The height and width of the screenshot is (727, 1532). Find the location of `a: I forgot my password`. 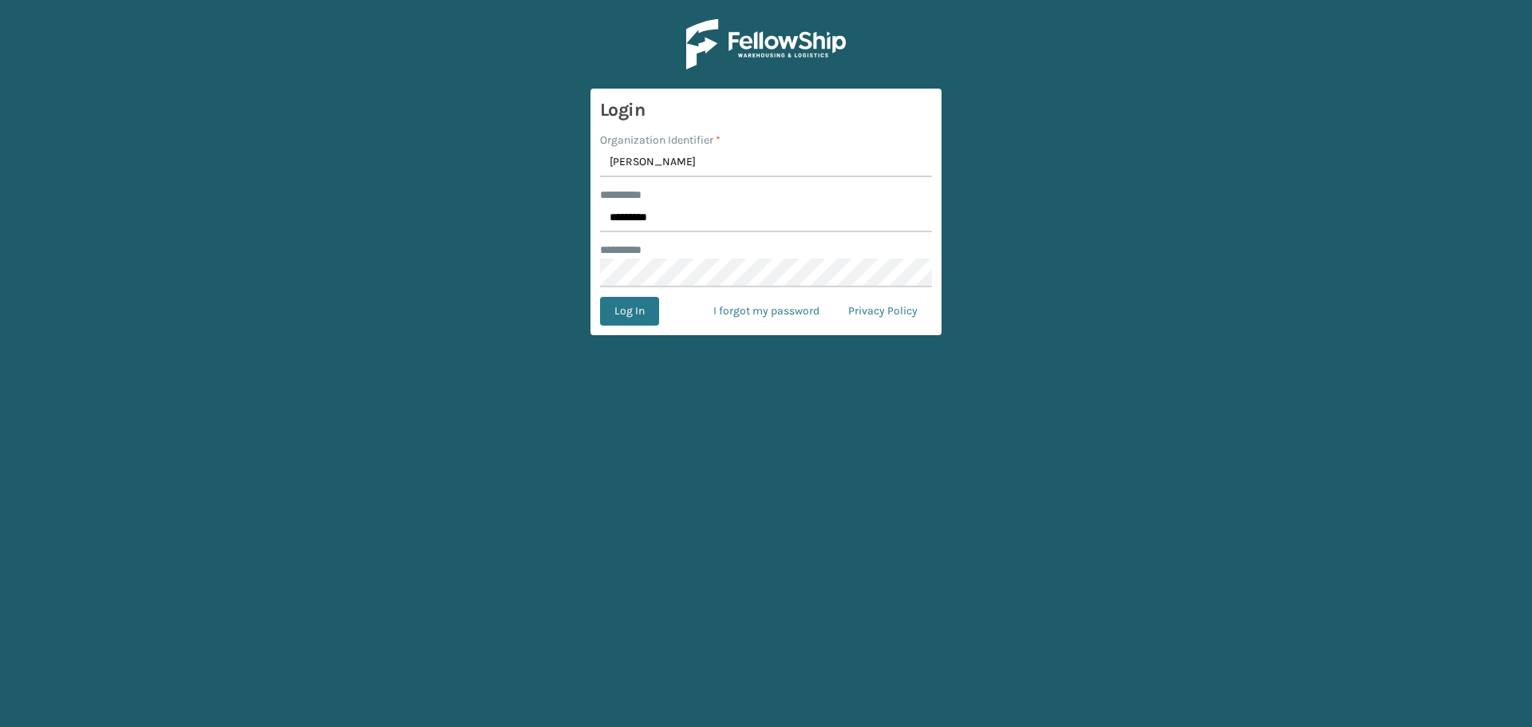

a: I forgot my password is located at coordinates (766, 311).